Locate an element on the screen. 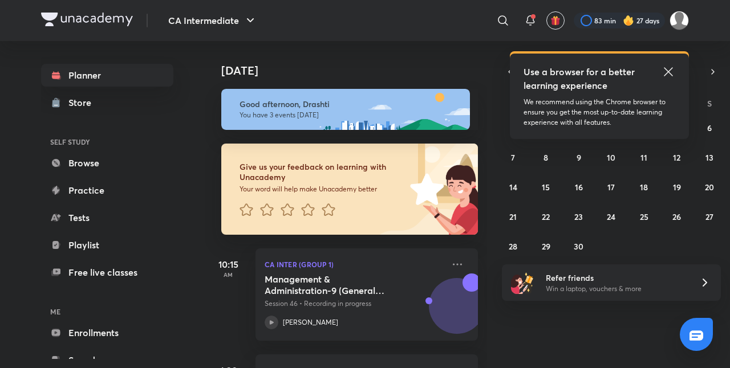  button: September 23, 2025 is located at coordinates (579, 217).